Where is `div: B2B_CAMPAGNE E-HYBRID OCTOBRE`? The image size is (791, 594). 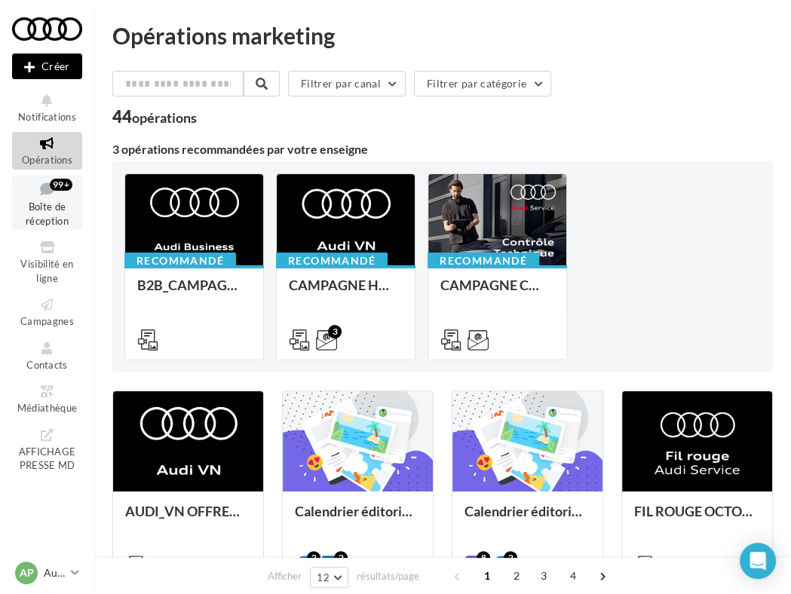
div: B2B_CAMPAGNE E-HYBRID OCTOBRE is located at coordinates (194, 293).